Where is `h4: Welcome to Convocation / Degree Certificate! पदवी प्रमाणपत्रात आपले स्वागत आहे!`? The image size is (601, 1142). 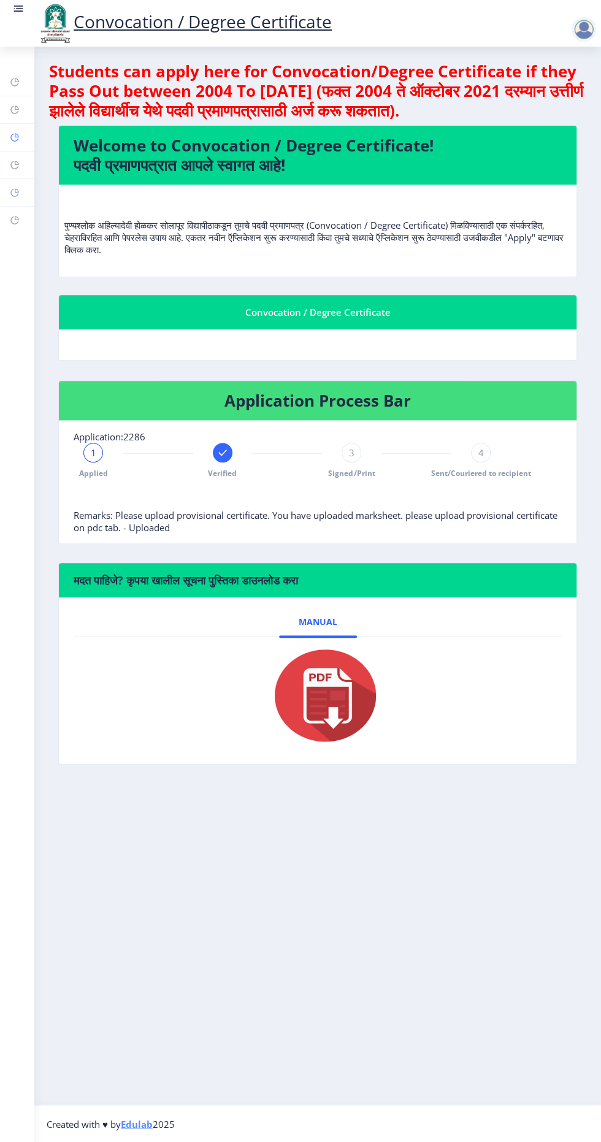
h4: Welcome to Convocation / Degree Certificate! पदवी प्रमाणपत्रात आपले स्वागत आहे! is located at coordinates (318, 155).